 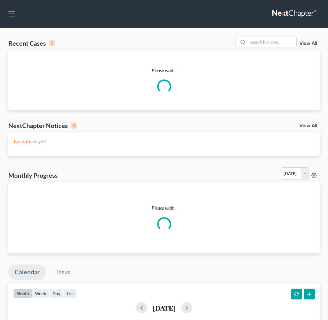 What do you see at coordinates (63, 272) in the screenshot?
I see `a: Tasks` at bounding box center [63, 272].